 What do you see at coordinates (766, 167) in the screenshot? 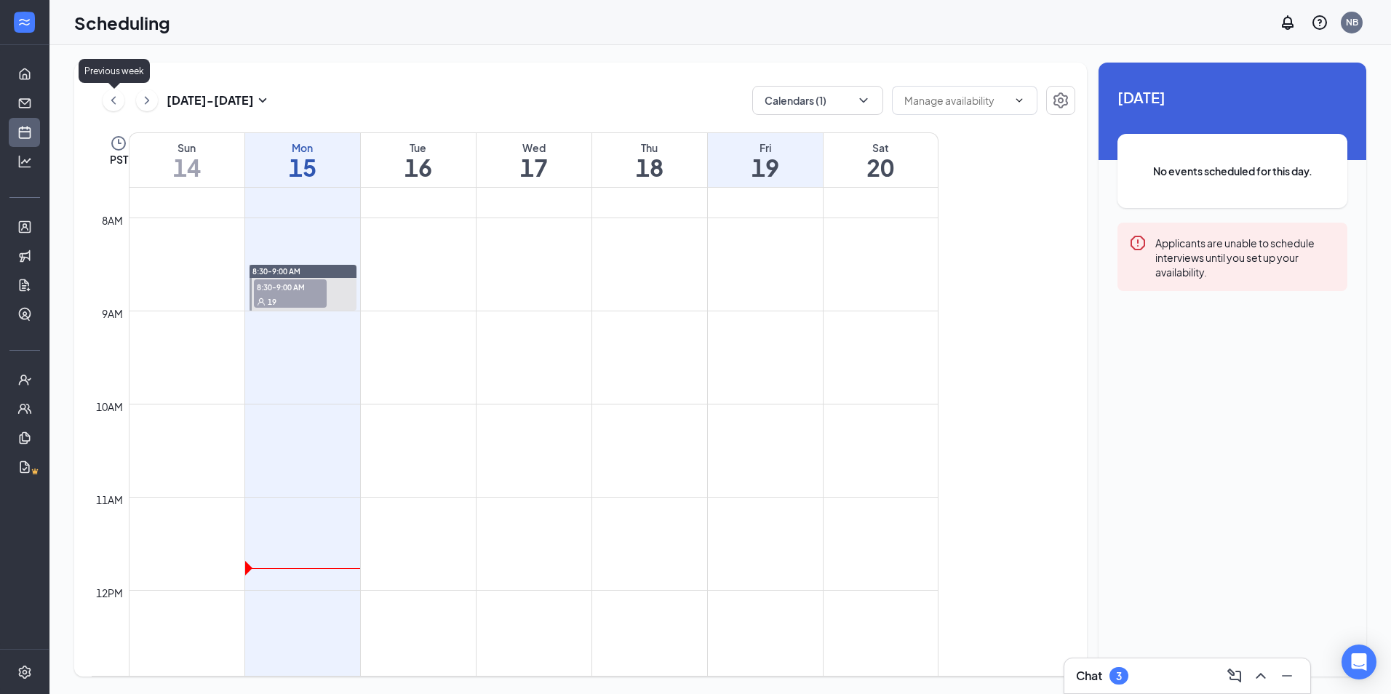
I see `h1: 19` at bounding box center [766, 167].